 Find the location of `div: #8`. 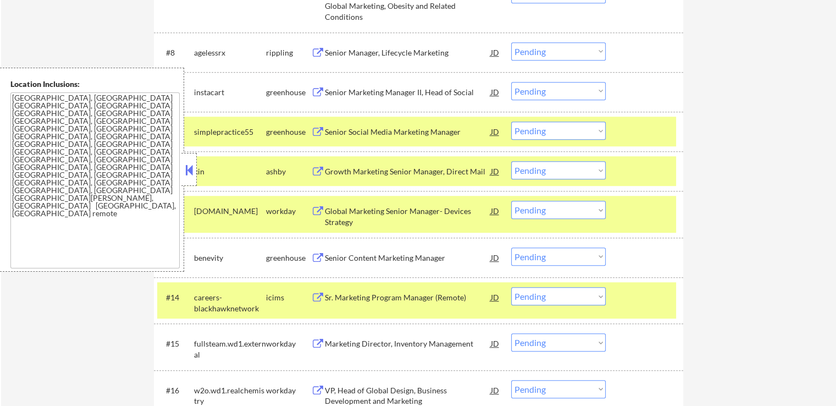

div: #8 is located at coordinates (175, 53).